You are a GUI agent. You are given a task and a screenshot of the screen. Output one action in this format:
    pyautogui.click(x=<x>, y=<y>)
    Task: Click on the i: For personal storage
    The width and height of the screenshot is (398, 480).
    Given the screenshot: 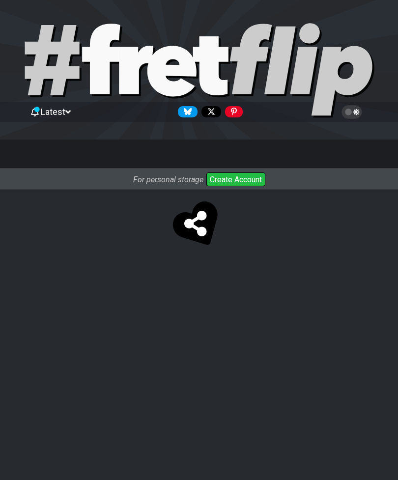 What is the action you would take?
    pyautogui.click(x=168, y=179)
    